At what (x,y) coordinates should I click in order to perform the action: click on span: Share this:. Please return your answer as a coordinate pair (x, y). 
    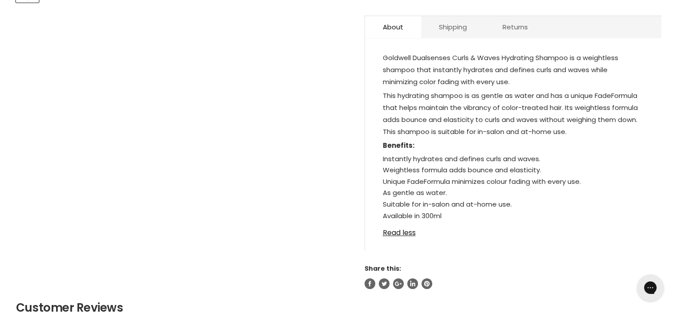
    Looking at the image, I should click on (383, 268).